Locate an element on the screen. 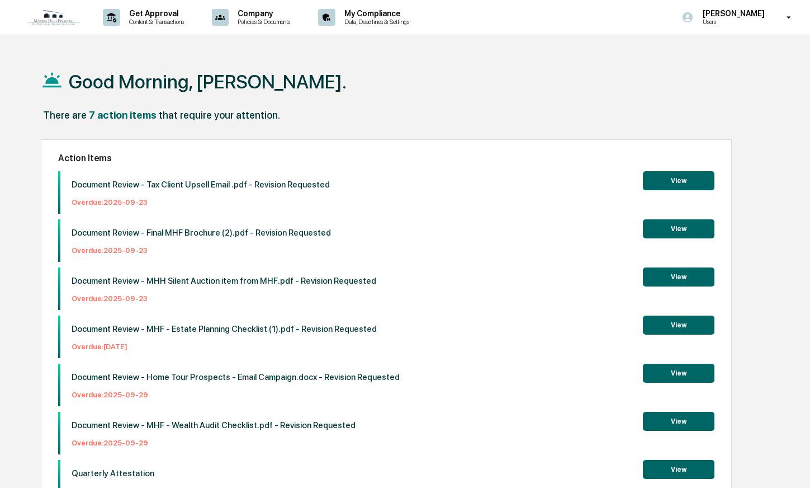 This screenshot has width=810, height=488. p: Document Review - MHF - Wealth Audit Checklist.pdf - Revision Requested is located at coordinates (214, 425).